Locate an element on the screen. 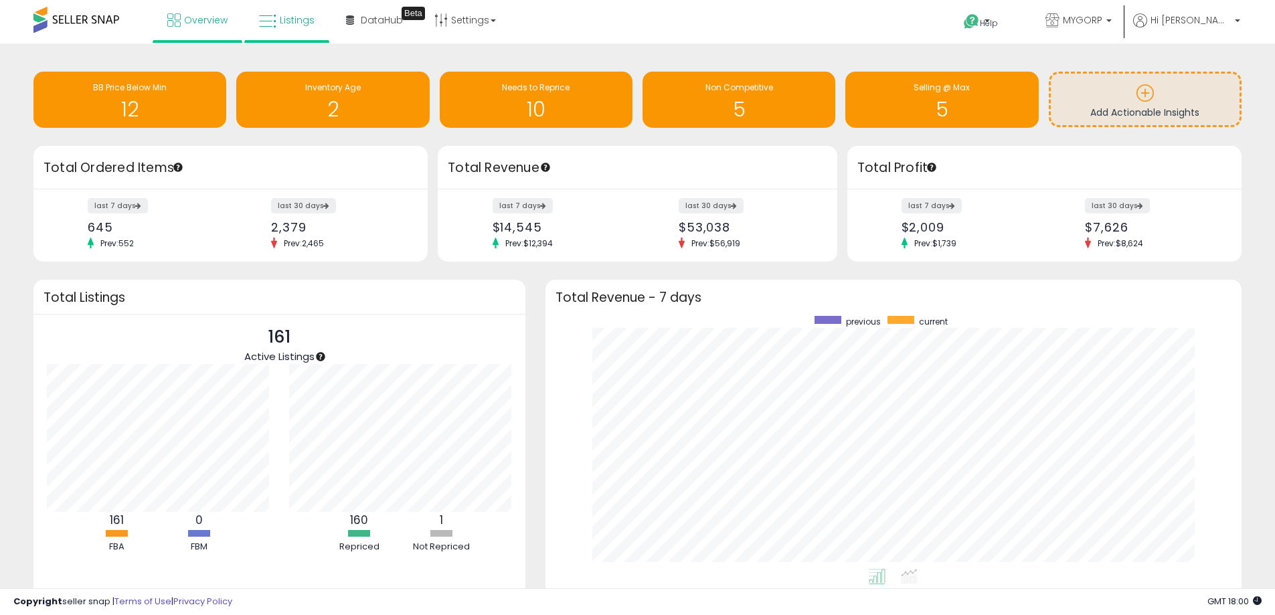 The width and height of the screenshot is (1275, 615). span: Prev: 2,465 is located at coordinates (304, 243).